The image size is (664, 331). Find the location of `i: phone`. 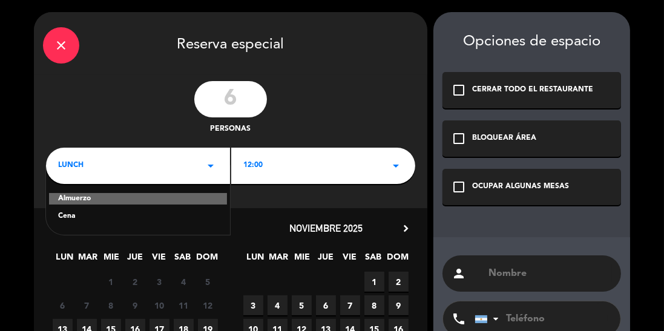

i: phone is located at coordinates (459, 319).